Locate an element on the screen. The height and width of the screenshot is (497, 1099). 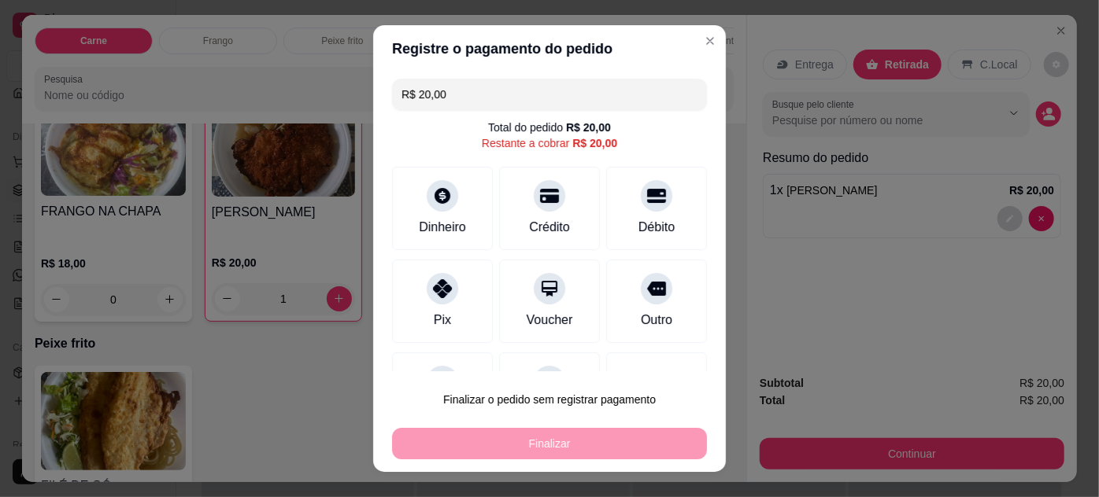
div: Outro is located at coordinates (656, 320).